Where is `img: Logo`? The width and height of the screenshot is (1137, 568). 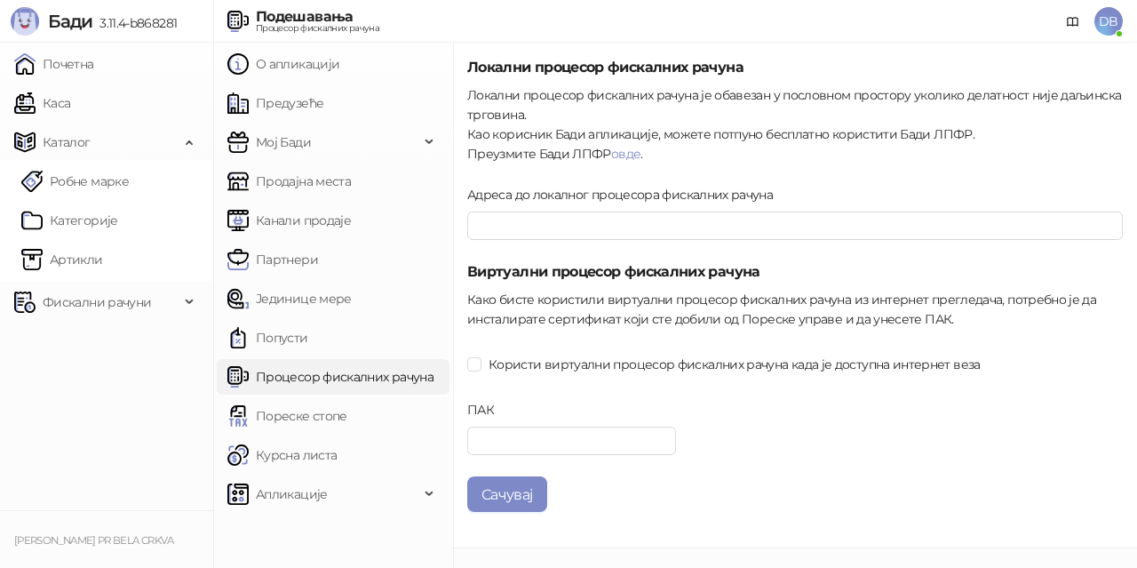 img: Logo is located at coordinates (25, 21).